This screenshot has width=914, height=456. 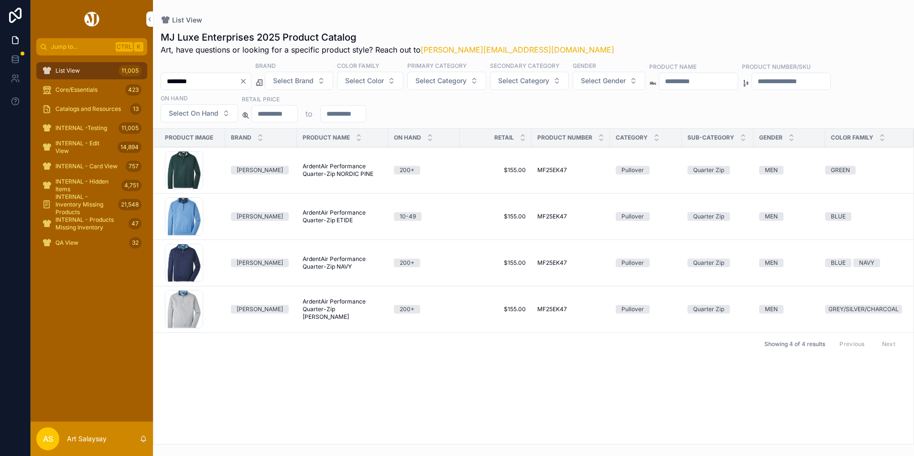 What do you see at coordinates (342, 263) in the screenshot?
I see `a: ArdentAir Performance Quarter-Zip NAVY` at bounding box center [342, 263].